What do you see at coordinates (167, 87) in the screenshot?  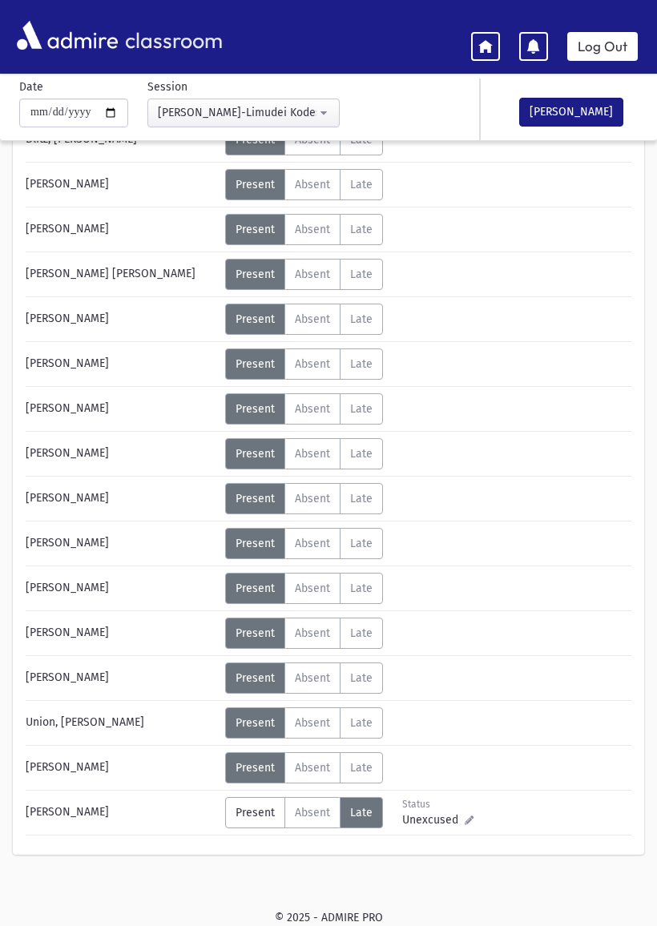 I see `label: Session` at bounding box center [167, 87].